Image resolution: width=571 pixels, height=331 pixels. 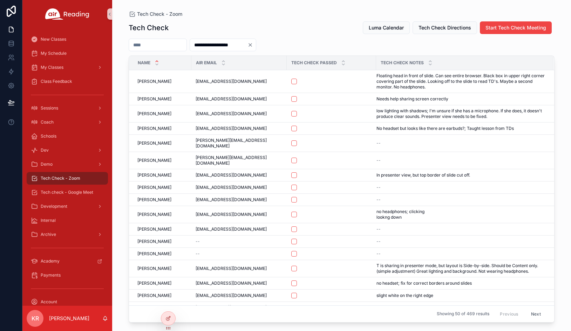 What do you see at coordinates (461, 99) in the screenshot?
I see `a: Needs help sharing screen correctly` at bounding box center [461, 99].